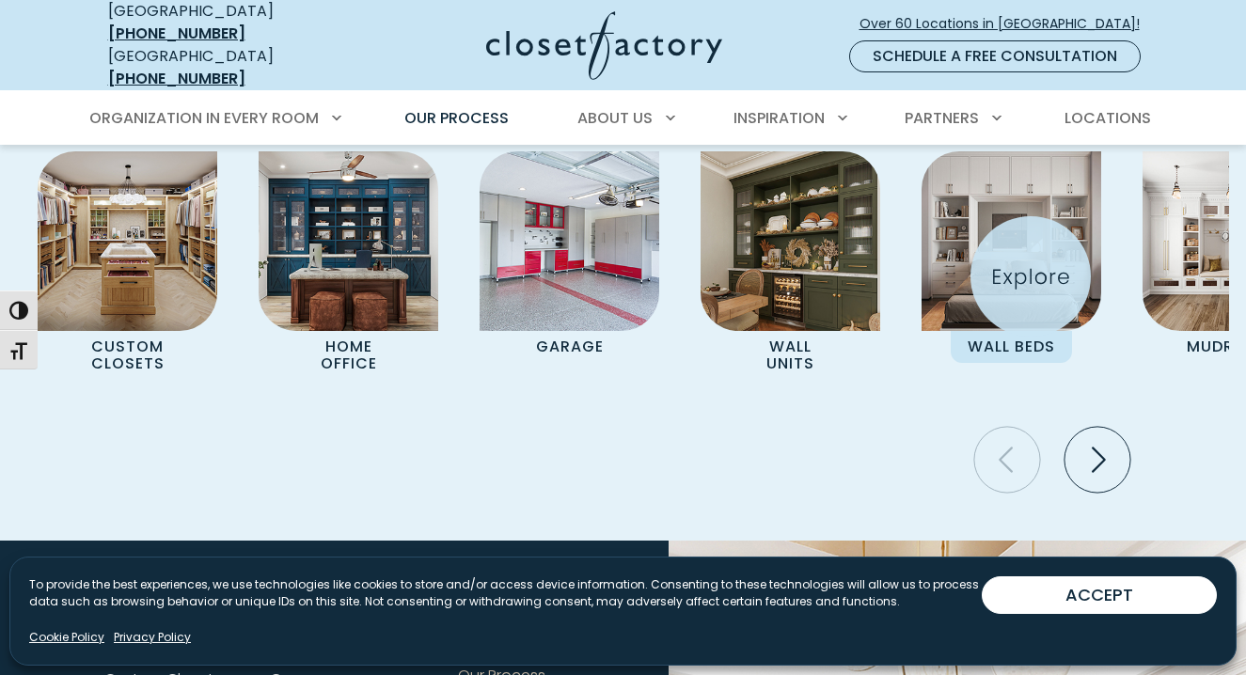 This screenshot has height=675, width=1246. I want to click on img: Custom Closet with island, so click(127, 241).